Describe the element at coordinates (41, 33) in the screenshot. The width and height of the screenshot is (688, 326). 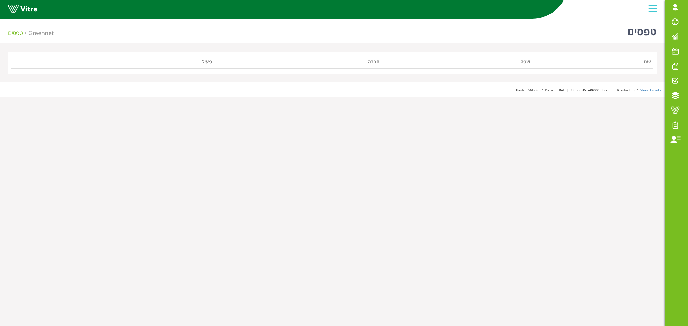
I see `a: Greennet` at that location.